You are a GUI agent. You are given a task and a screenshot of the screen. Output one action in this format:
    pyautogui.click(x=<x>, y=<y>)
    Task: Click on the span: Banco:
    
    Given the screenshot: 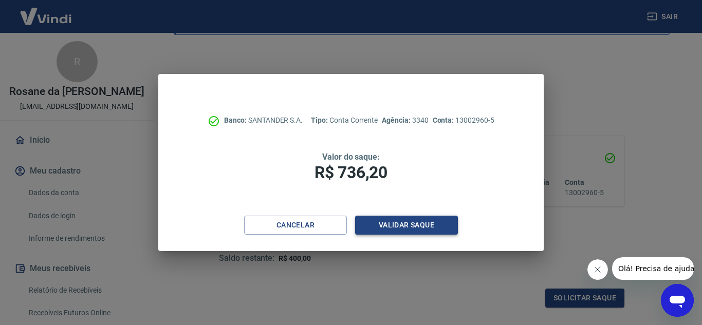 What is the action you would take?
    pyautogui.click(x=236, y=120)
    